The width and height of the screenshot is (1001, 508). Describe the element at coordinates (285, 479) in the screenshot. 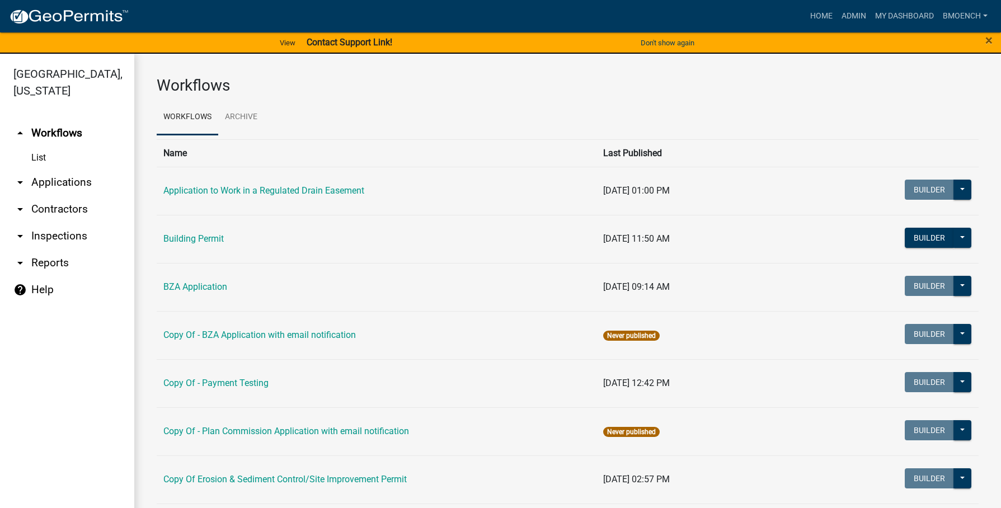

I see `a: Copy Of Erosion & Sediment Control/Site Improvement Permit` at that location.